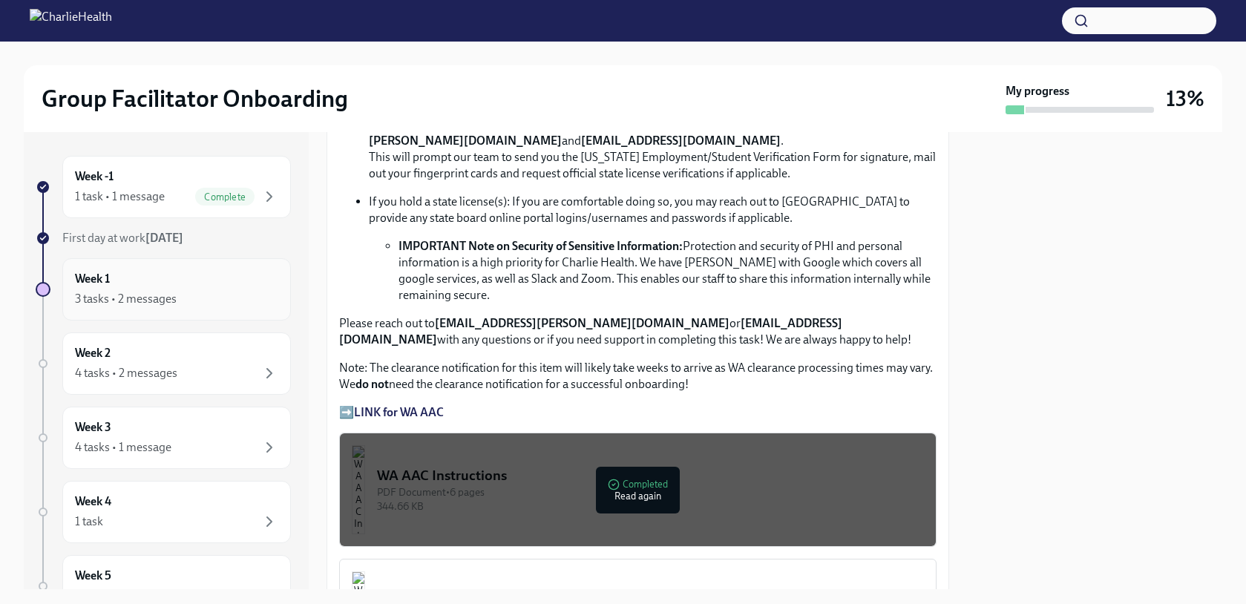 The image size is (1246, 604). I want to click on p: If you hold a state license(s): If you are comfortable doing so, you may reach out to [GEOGRAPHIC..., so click(652, 210).